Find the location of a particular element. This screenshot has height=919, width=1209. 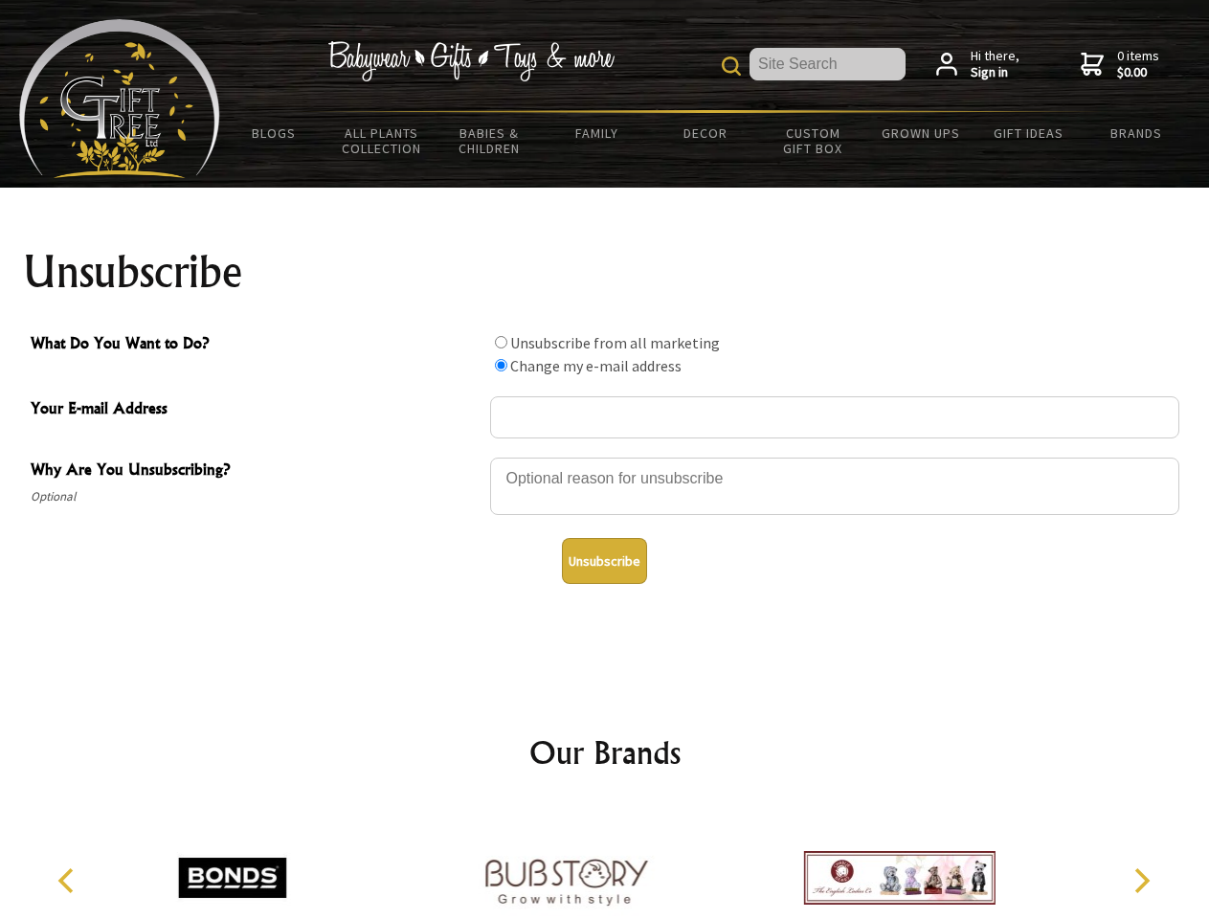

label: Unsubscribe from all marketing is located at coordinates (615, 343).